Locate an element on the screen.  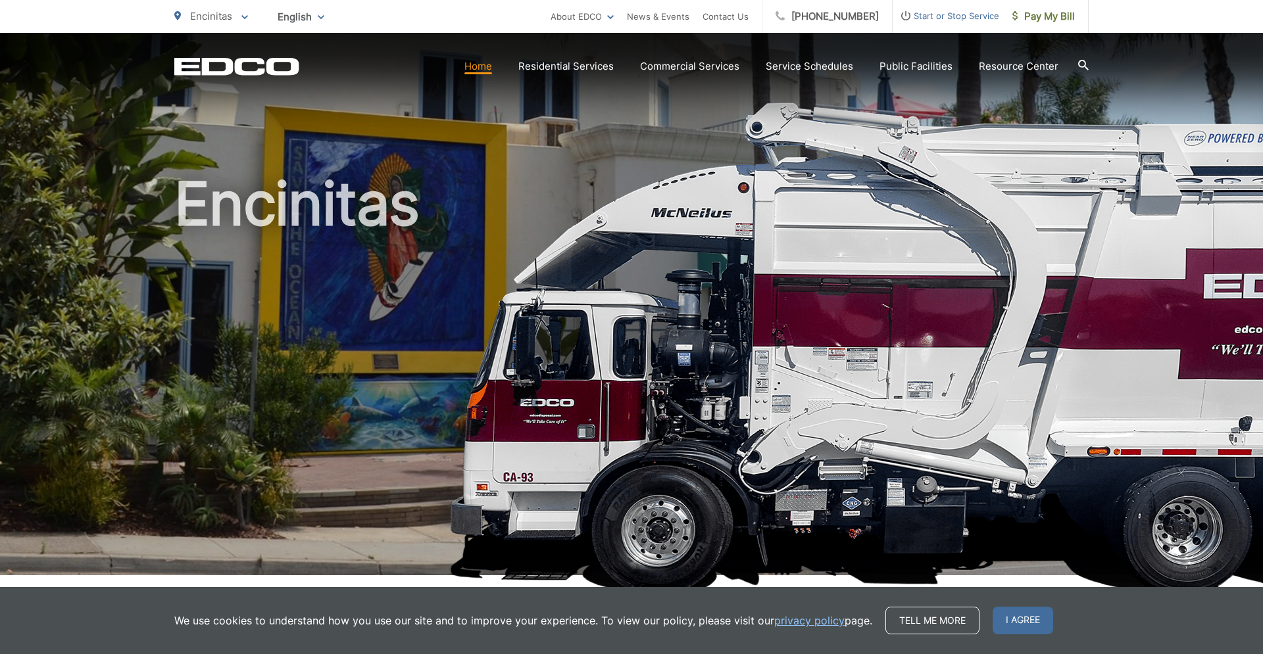
h1: Encinitas is located at coordinates (631, 379).